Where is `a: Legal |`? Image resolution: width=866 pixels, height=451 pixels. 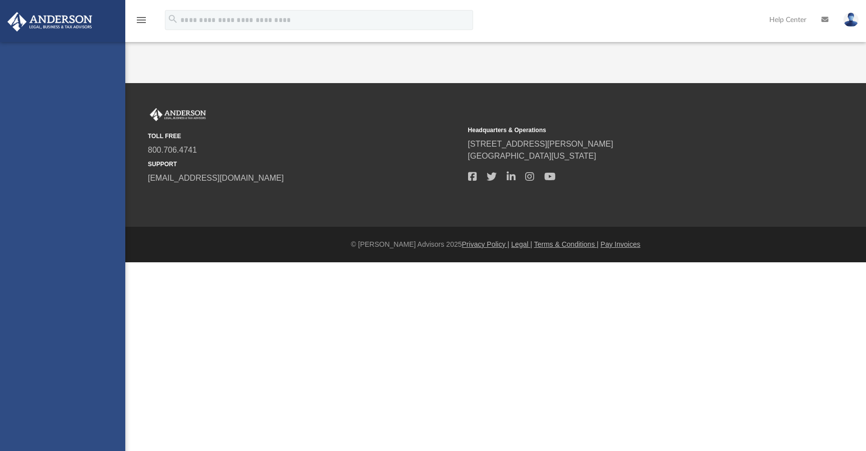 a: Legal | is located at coordinates (522, 245).